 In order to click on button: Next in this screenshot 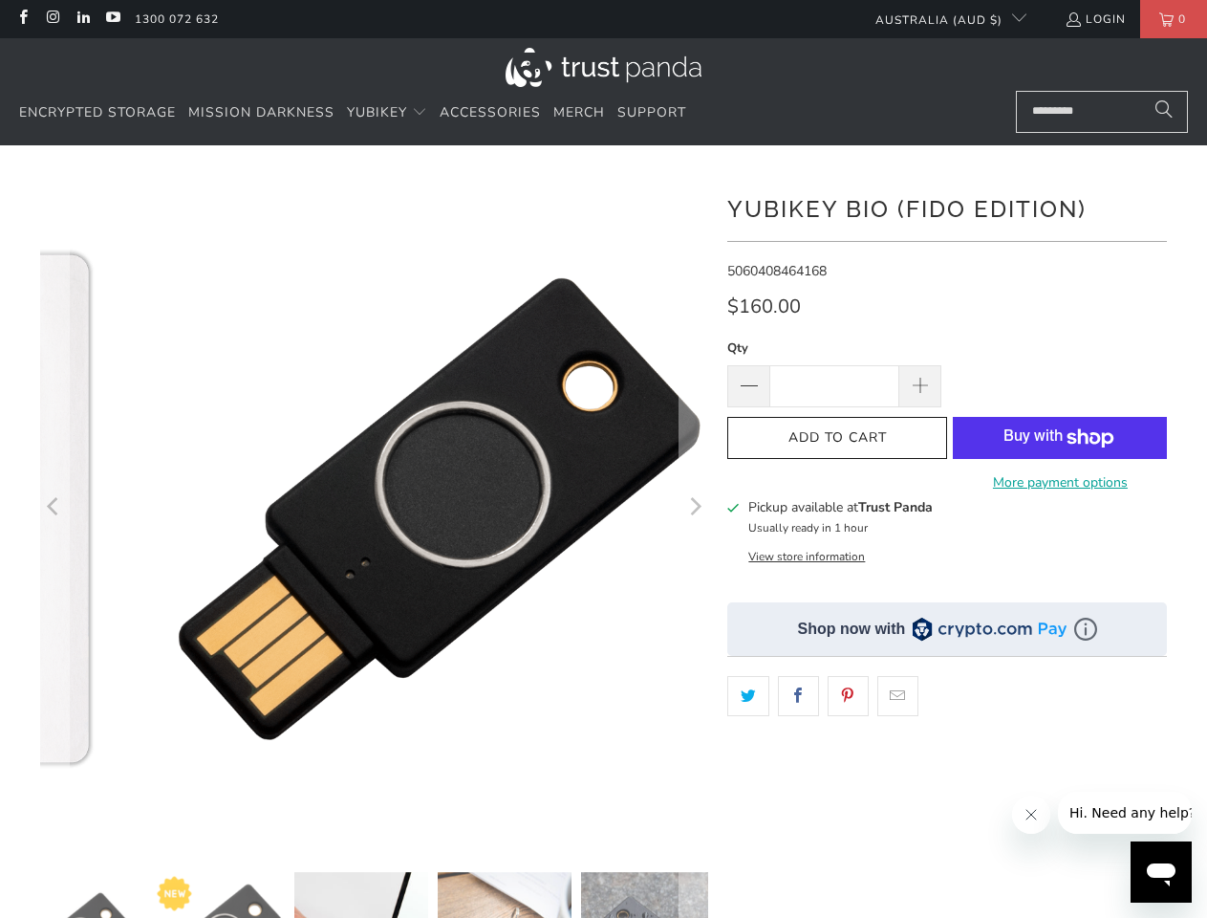, I will do `click(694, 508)`.